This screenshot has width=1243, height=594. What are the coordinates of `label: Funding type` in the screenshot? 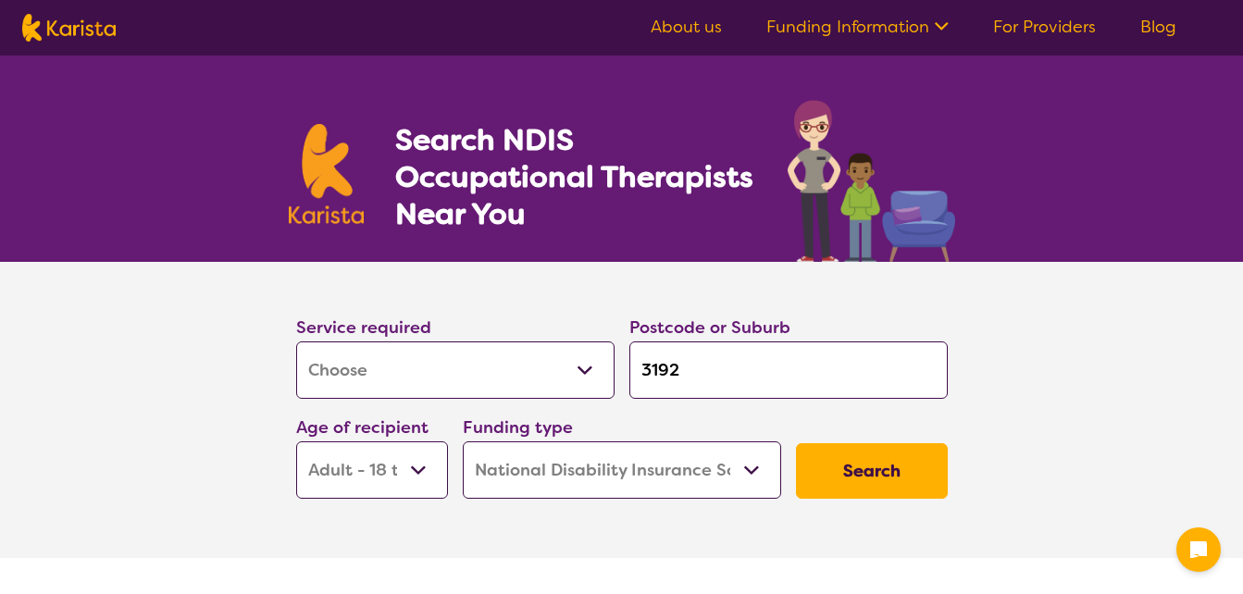 It's located at (517, 428).